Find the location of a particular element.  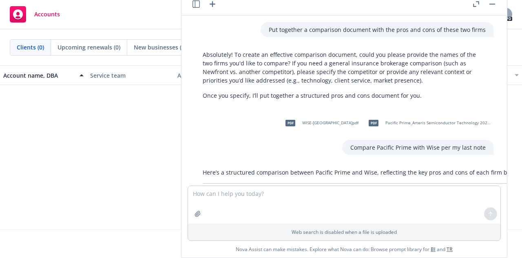

p: Put together a comparison document with the pros and cons of these two firms is located at coordinates (378, 29).